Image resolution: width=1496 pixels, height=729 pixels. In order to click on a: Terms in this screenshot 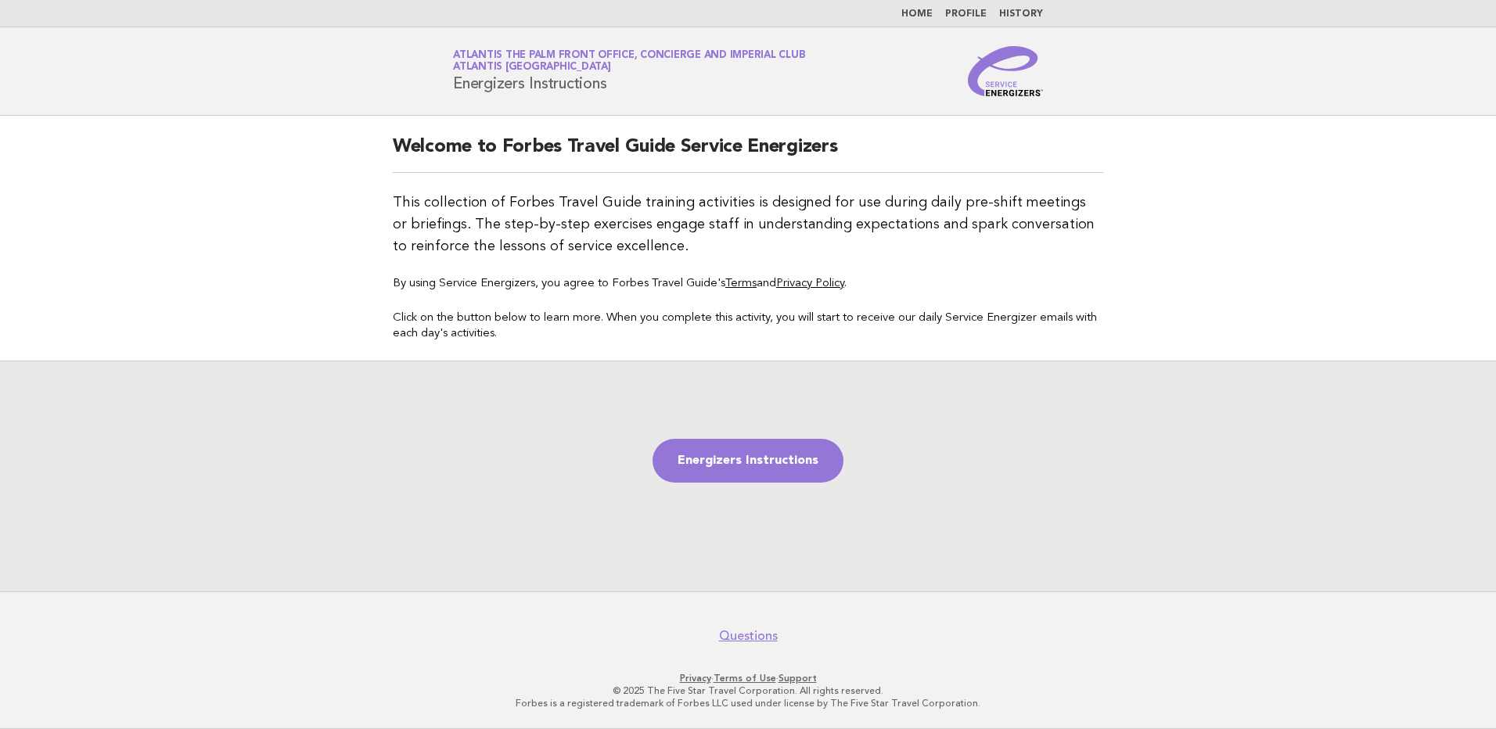, I will do `click(741, 283)`.